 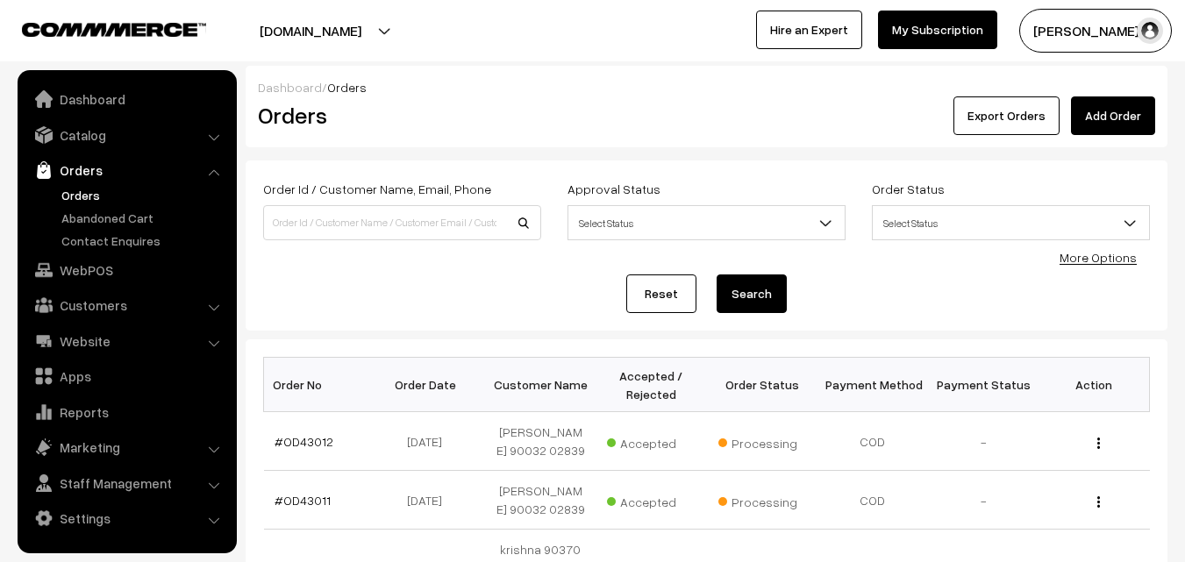 I want to click on a: My Subscription, so click(x=938, y=30).